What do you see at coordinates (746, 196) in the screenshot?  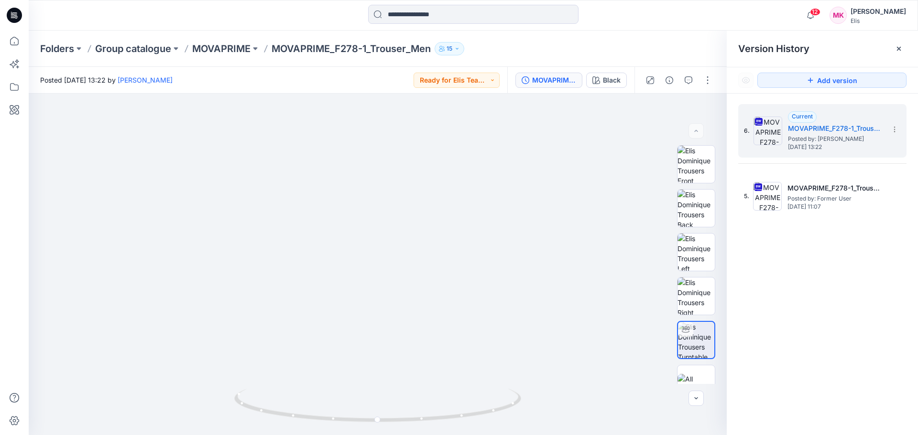 I see `span: 5.` at bounding box center [746, 196].